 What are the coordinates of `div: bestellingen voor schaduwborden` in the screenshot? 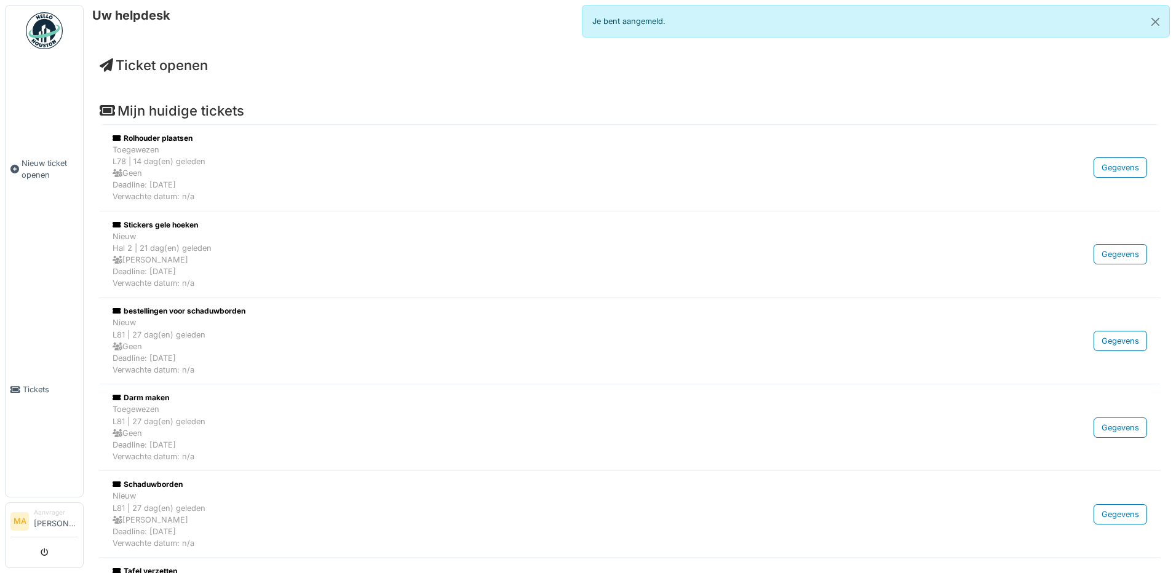 It's located at (548, 311).